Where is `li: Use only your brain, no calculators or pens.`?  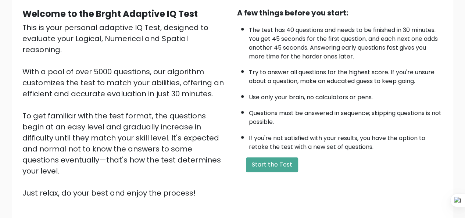
li: Use only your brain, no calculators or pens. is located at coordinates (346, 96).